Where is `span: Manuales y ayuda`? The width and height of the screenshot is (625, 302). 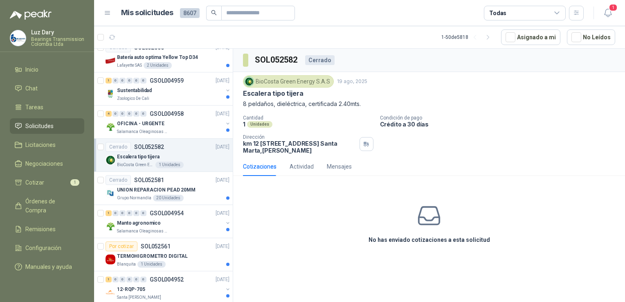
span: Manuales y ayuda is located at coordinates (49, 267).